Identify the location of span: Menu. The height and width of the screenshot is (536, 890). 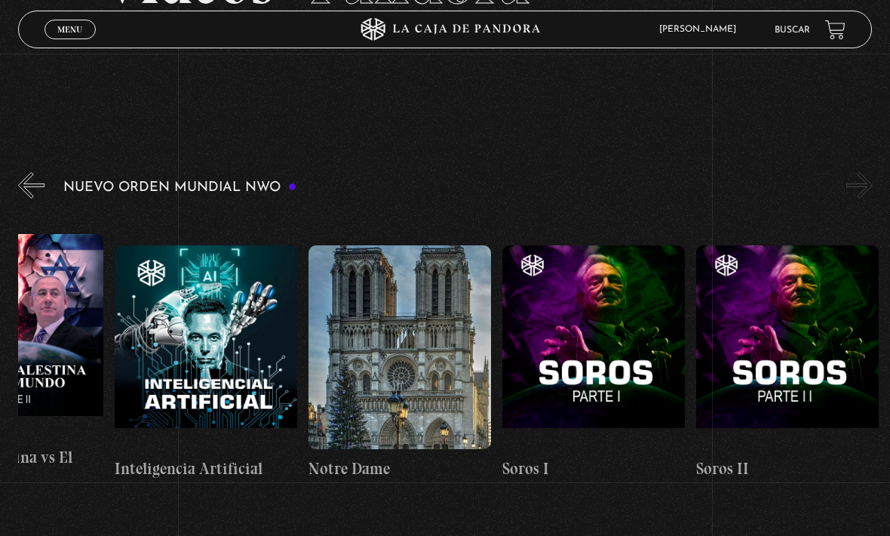
(69, 29).